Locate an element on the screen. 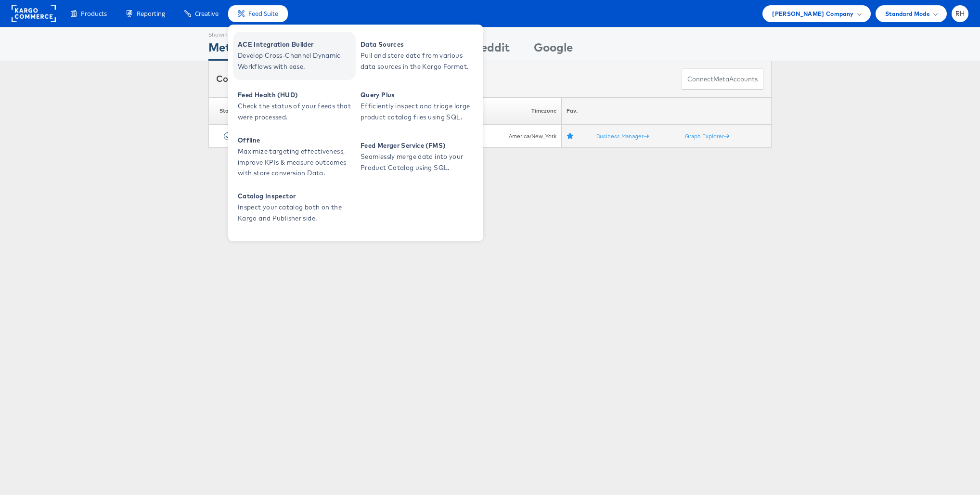 Image resolution: width=980 pixels, height=495 pixels. div: Google is located at coordinates (553, 50).